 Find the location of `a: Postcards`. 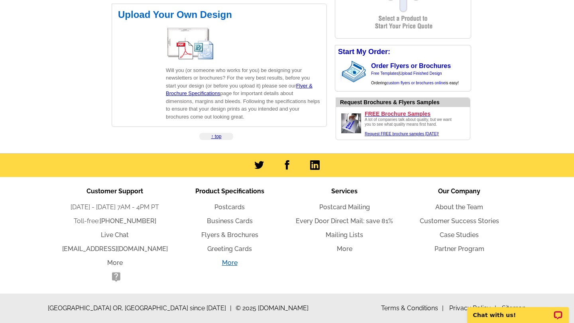

a: Postcards is located at coordinates (229, 207).